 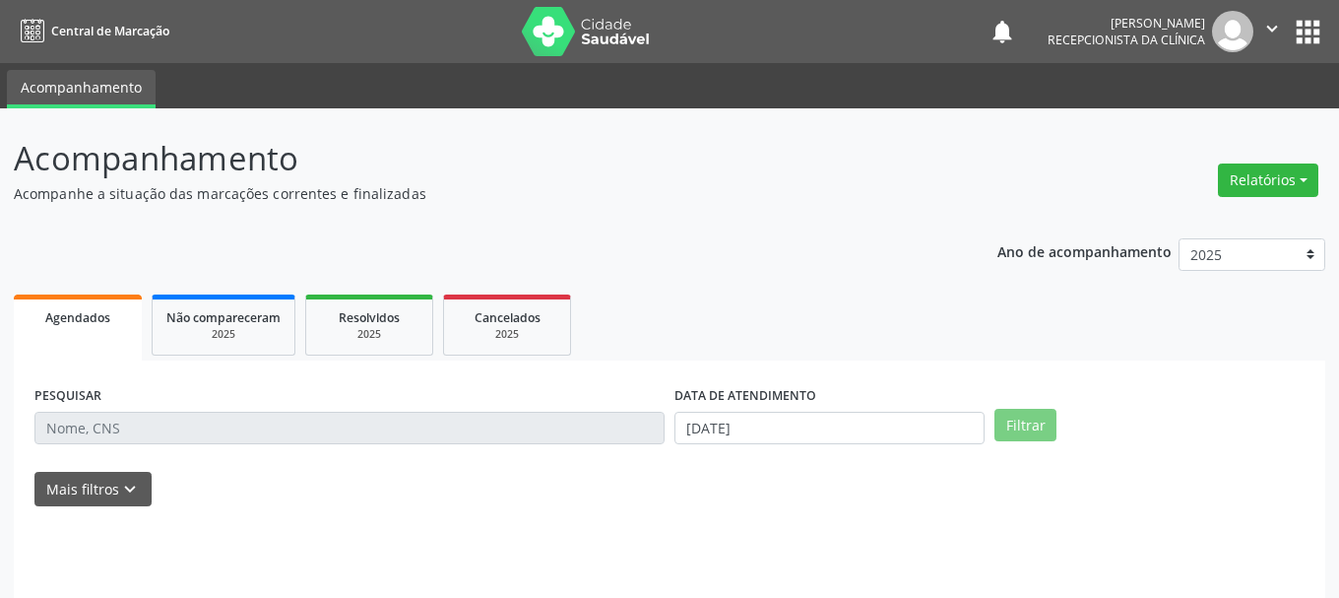 What do you see at coordinates (1127, 39) in the screenshot?
I see `span: Recepcionista da clínica` at bounding box center [1127, 39].